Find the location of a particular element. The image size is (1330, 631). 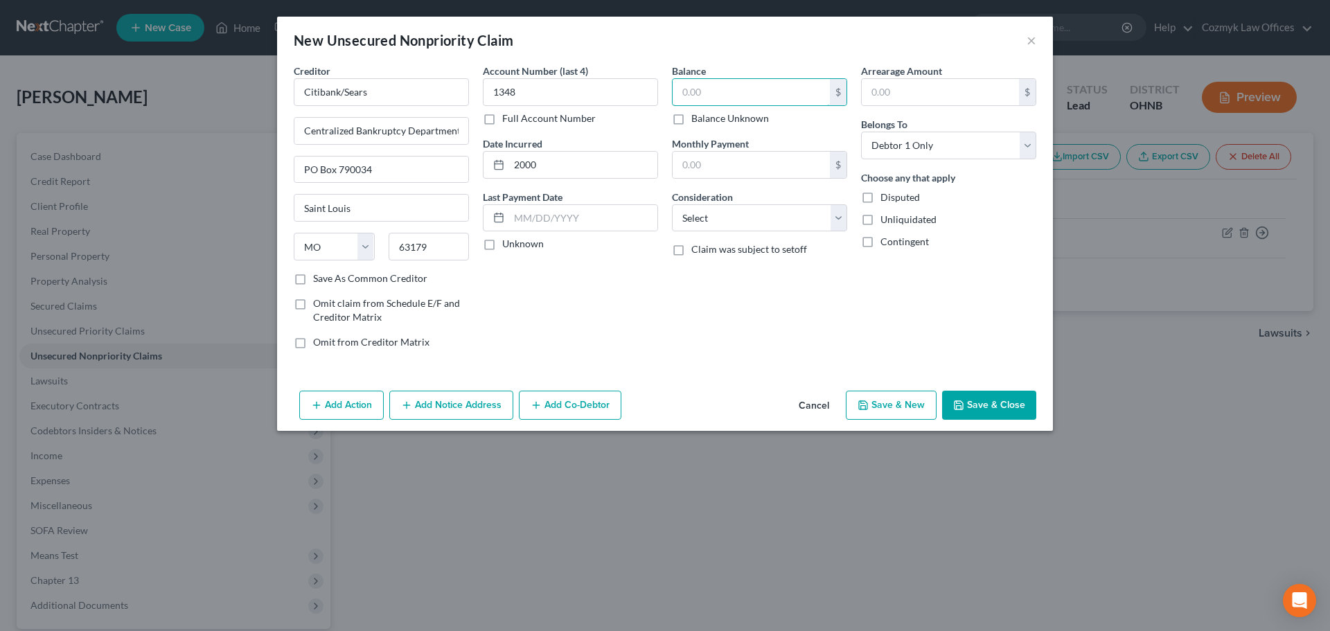

span: Belongs To is located at coordinates (884, 124).